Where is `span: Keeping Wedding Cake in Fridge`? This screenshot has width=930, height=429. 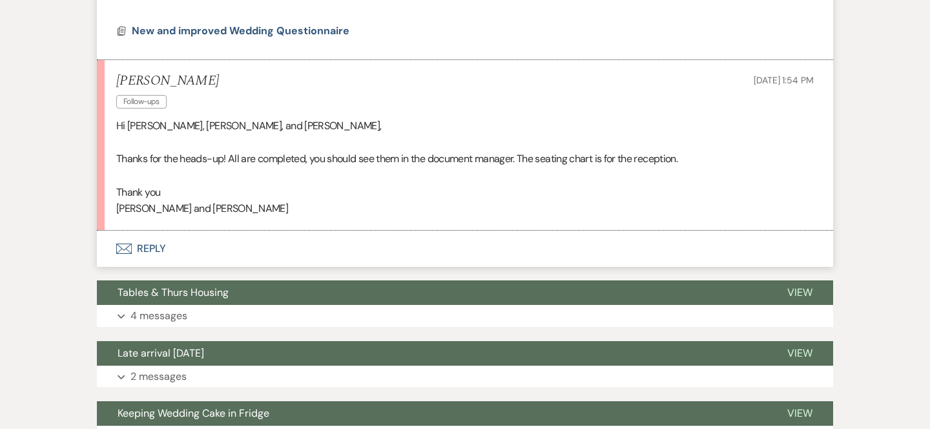 span: Keeping Wedding Cake in Fridge is located at coordinates (193, 413).